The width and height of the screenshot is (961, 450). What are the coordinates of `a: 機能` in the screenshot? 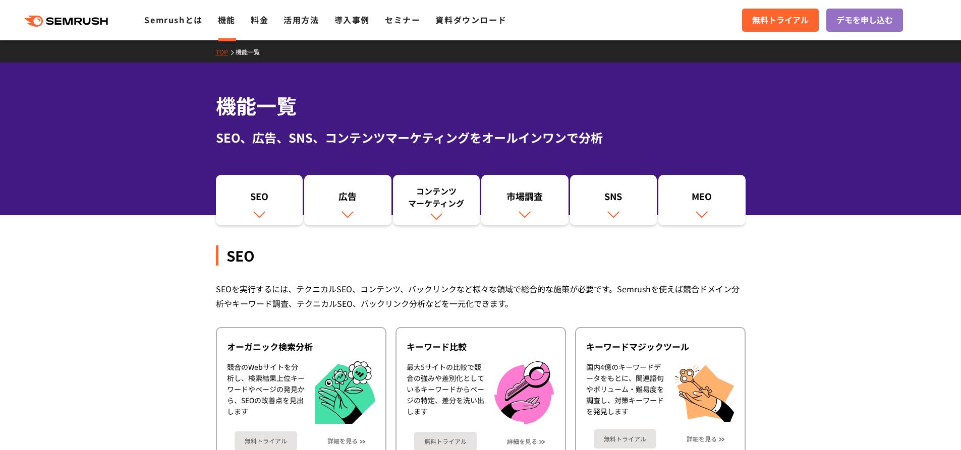 It's located at (226, 20).